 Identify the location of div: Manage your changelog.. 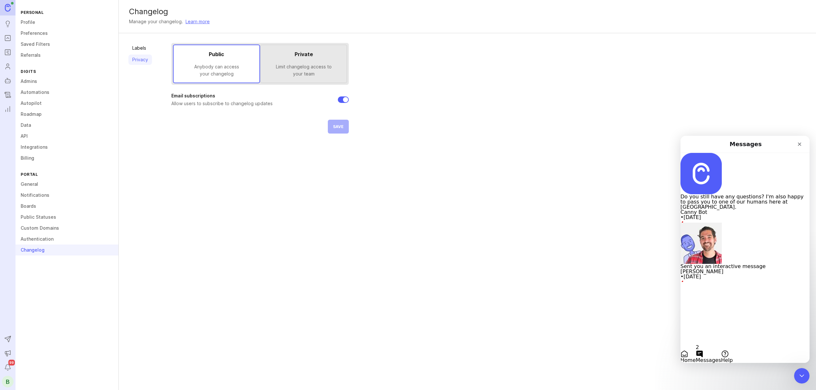
(156, 22).